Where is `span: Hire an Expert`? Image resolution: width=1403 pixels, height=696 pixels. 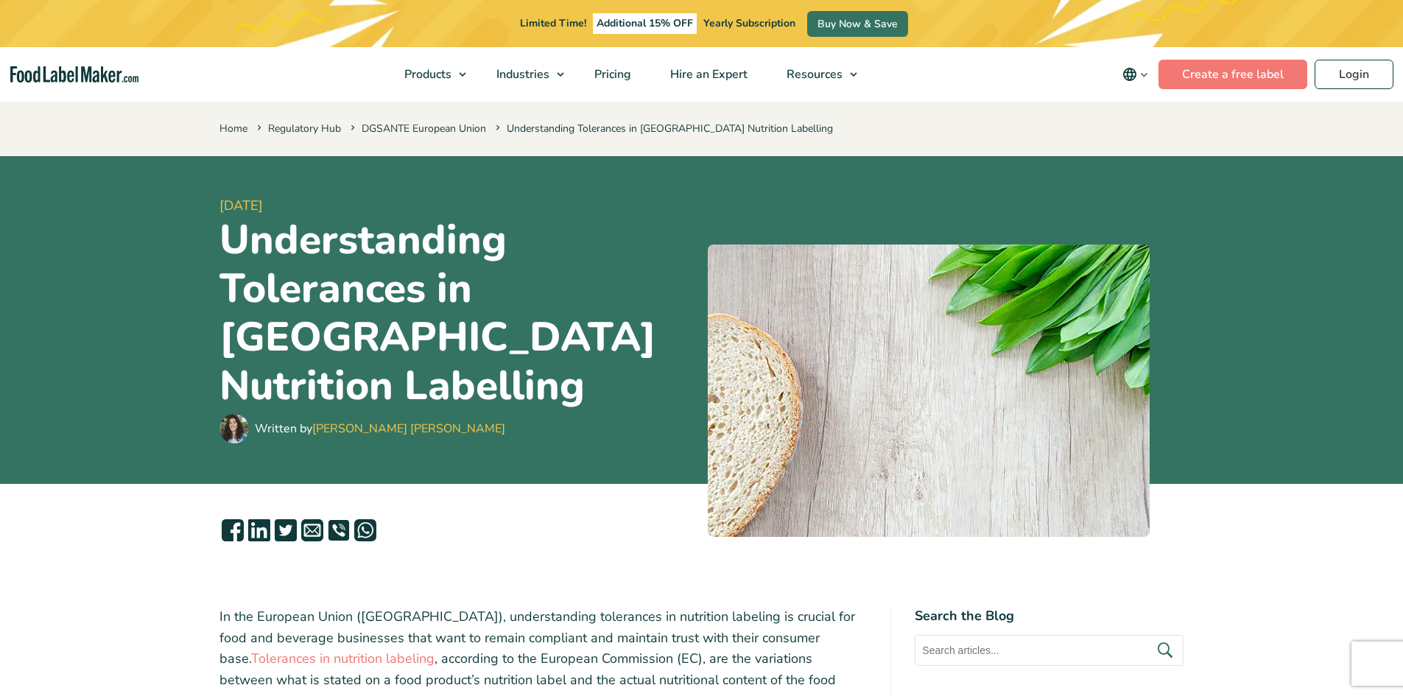 span: Hire an Expert is located at coordinates (707, 74).